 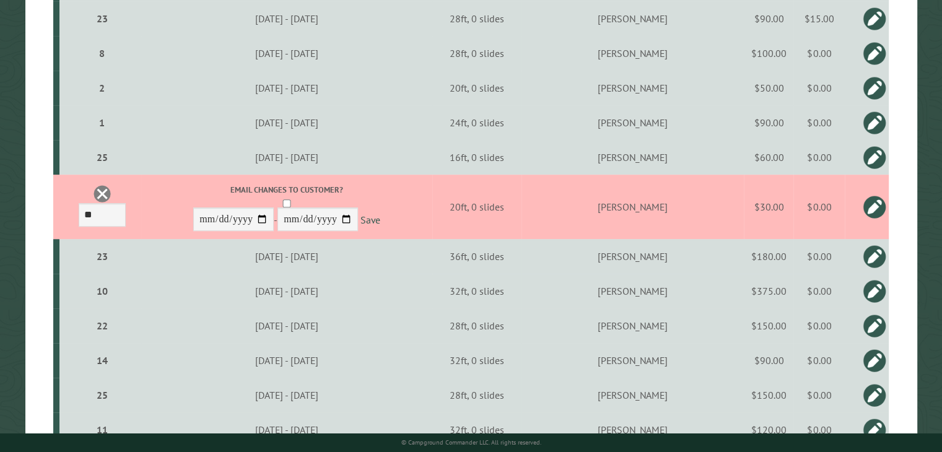 I want to click on div: 8, so click(x=102, y=53).